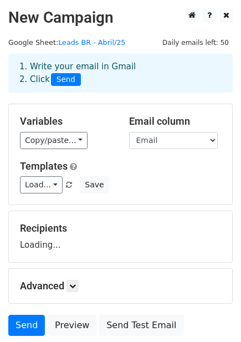 The width and height of the screenshot is (241, 342). I want to click on a: Copy/paste..., so click(54, 140).